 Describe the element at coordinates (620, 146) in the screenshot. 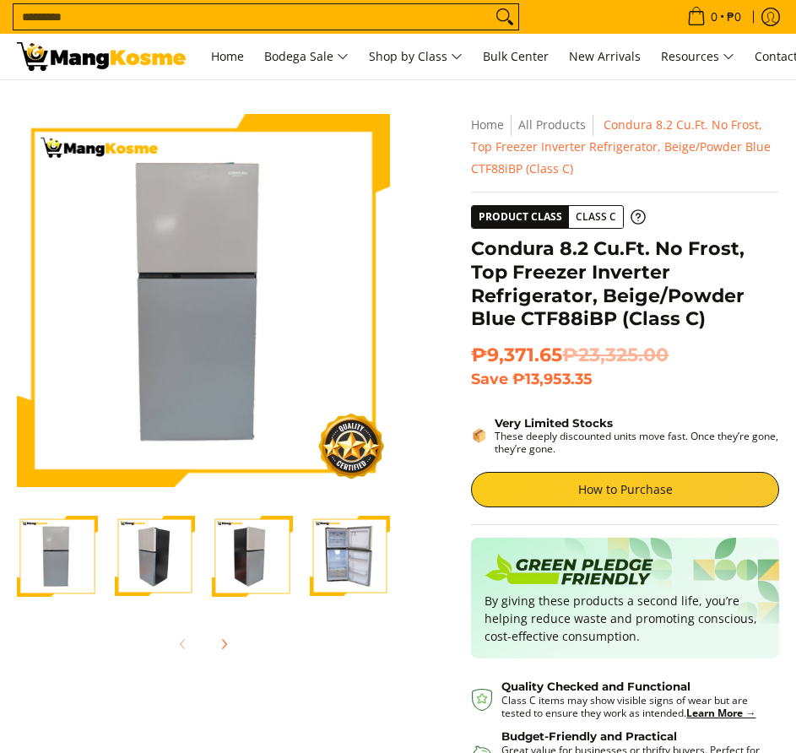

I see `span: Condura 8.2 Cu.Ft. No Frost, Top Freezer Inverter Refrigerator, Beige/Powder Blue CTF88iBP (Class C)` at that location.